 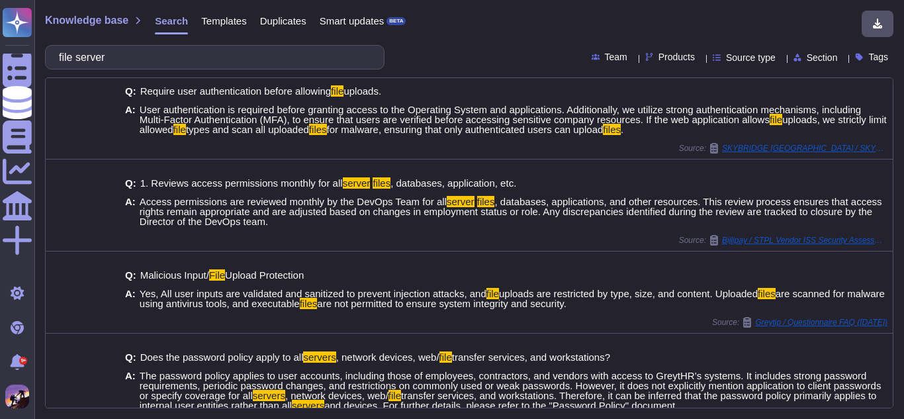 What do you see at coordinates (293, 201) in the screenshot?
I see `span: Access permissions are reviewed monthly by the DevOps Team for all` at bounding box center [293, 201].